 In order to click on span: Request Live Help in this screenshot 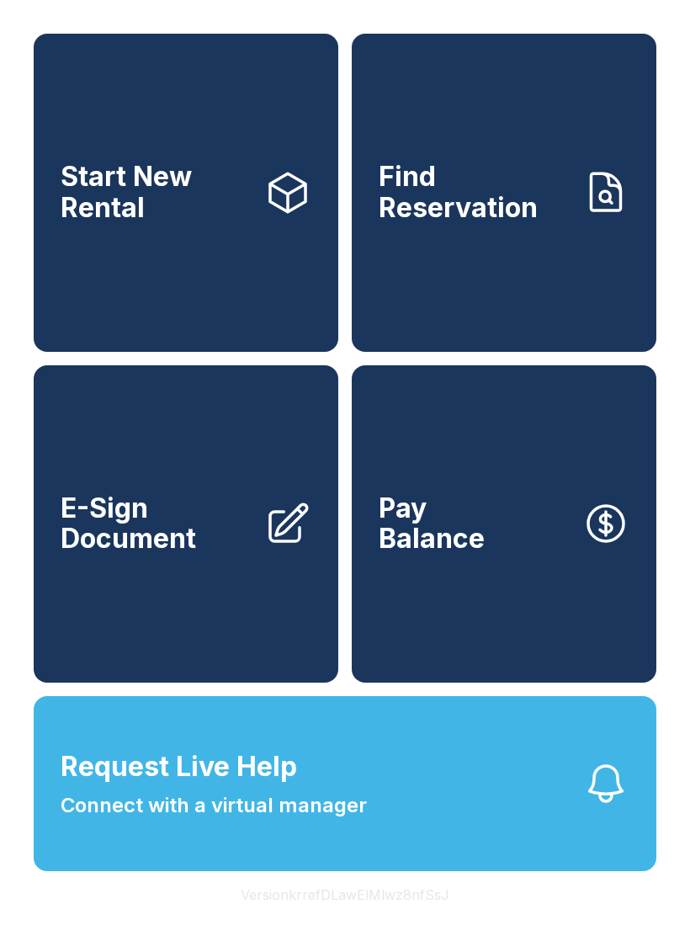, I will do `click(178, 767)`.